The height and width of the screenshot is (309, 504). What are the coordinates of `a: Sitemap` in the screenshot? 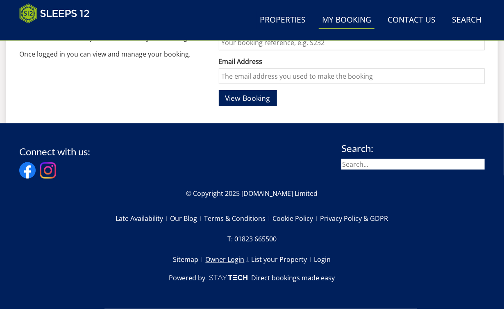 It's located at (189, 260).